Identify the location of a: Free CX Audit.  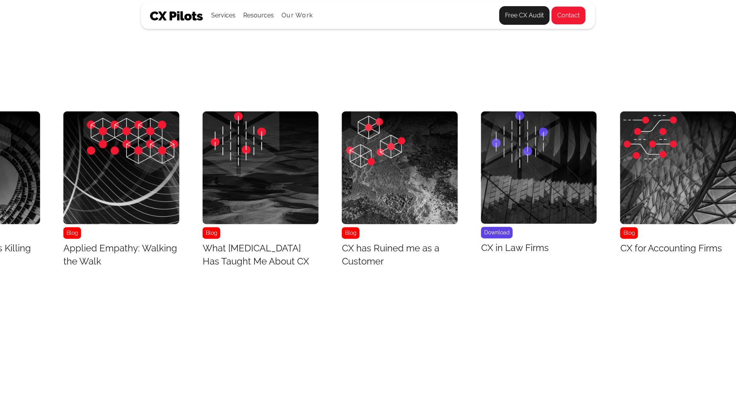
(524, 15).